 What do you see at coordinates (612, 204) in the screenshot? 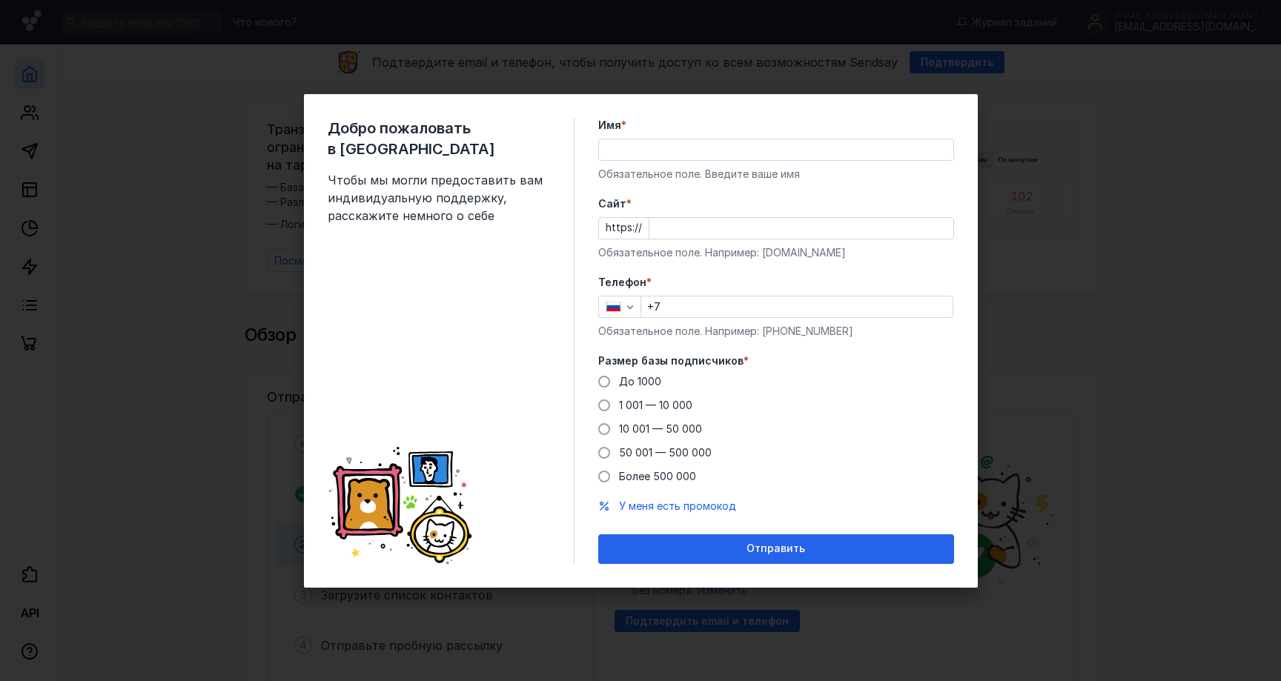
I see `span: Cайт` at bounding box center [612, 204].